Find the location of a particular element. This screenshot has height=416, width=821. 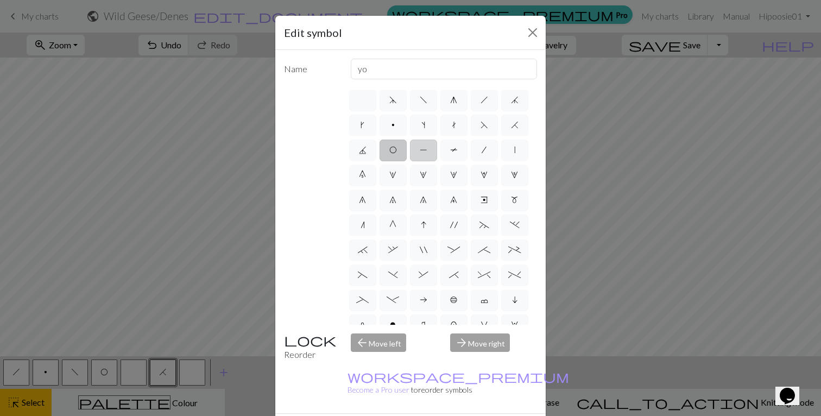

span: 8 is located at coordinates (423, 200).